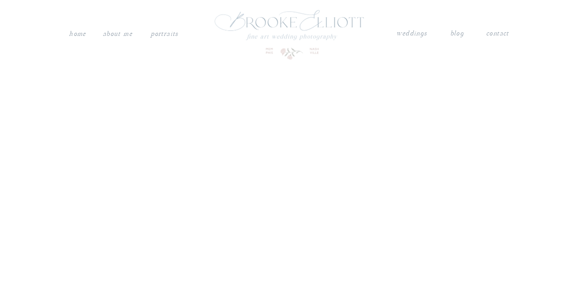  I want to click on a: weddings, so click(412, 34).